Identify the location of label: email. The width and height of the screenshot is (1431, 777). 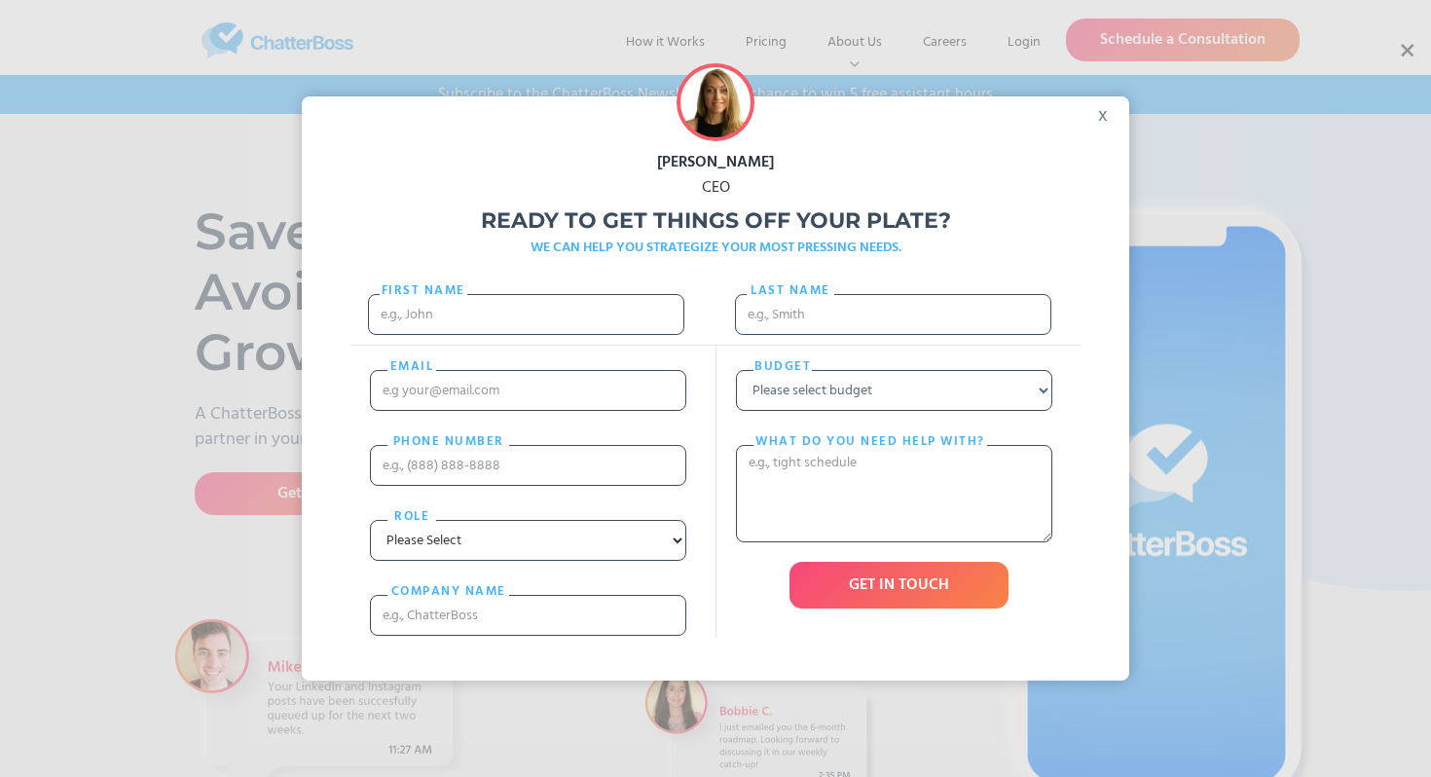
(412, 367).